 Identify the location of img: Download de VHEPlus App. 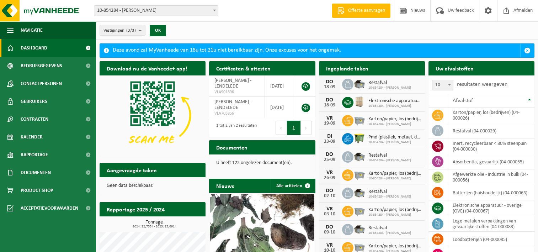
(153, 115).